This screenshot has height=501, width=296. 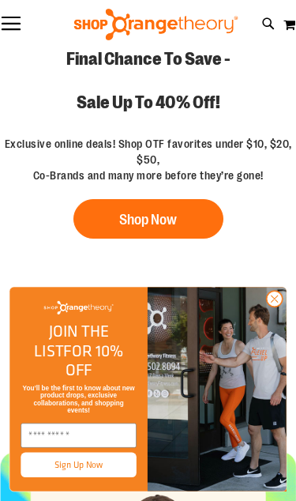 I want to click on span: You’ll be the first to know about new product drops, exclusive collaborations, and shopping events!, so click(x=79, y=399).